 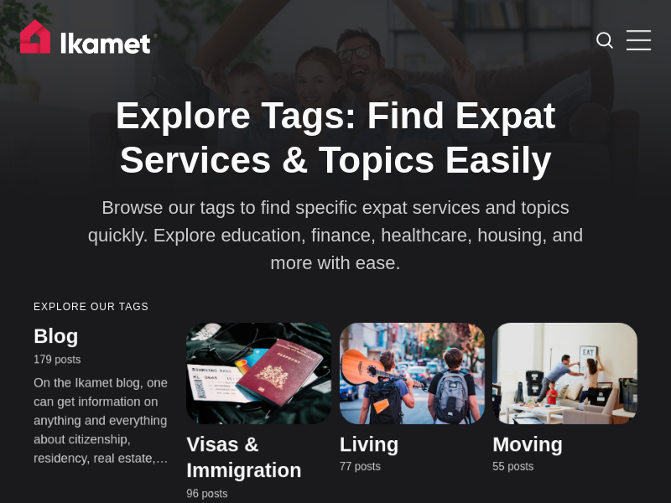 What do you see at coordinates (89, 40) in the screenshot?
I see `img: Ikamet home` at bounding box center [89, 40].